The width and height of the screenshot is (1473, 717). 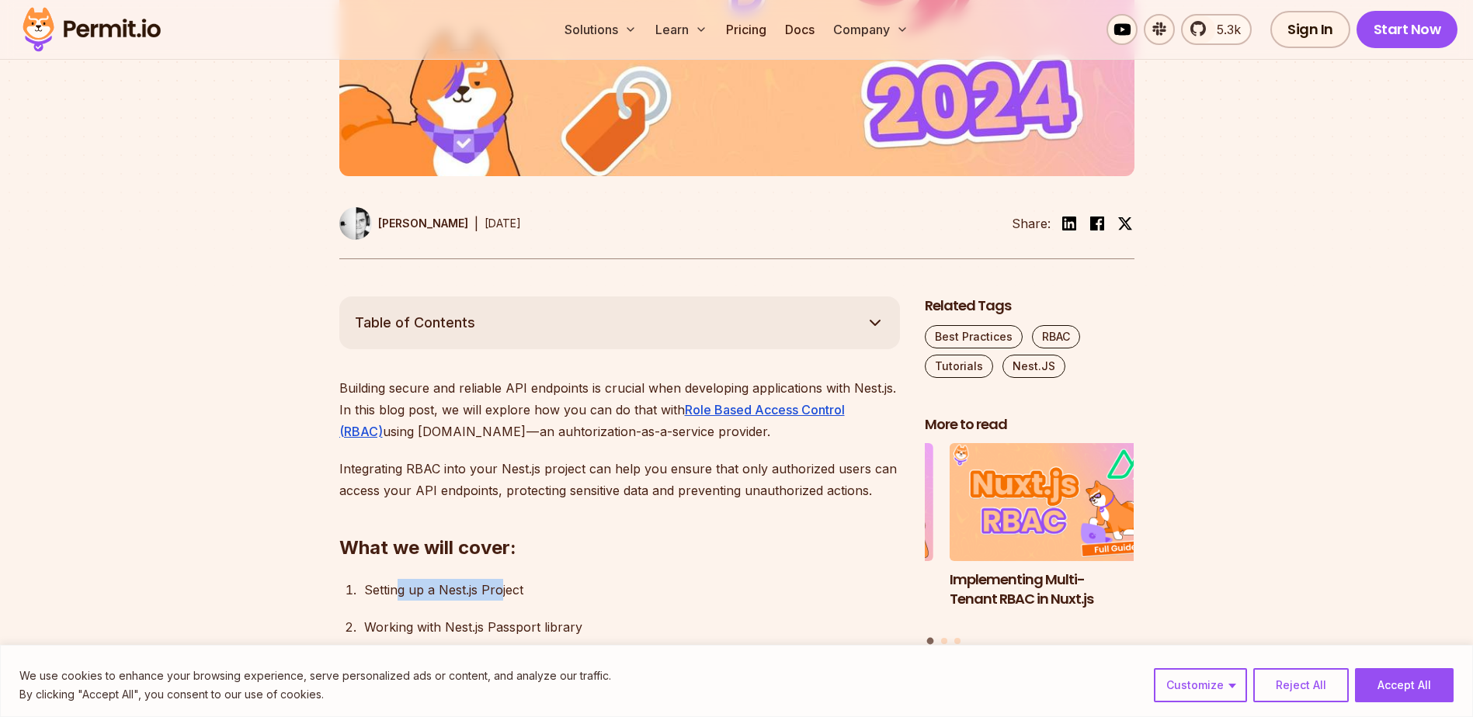 I want to click on a: Docs, so click(x=800, y=30).